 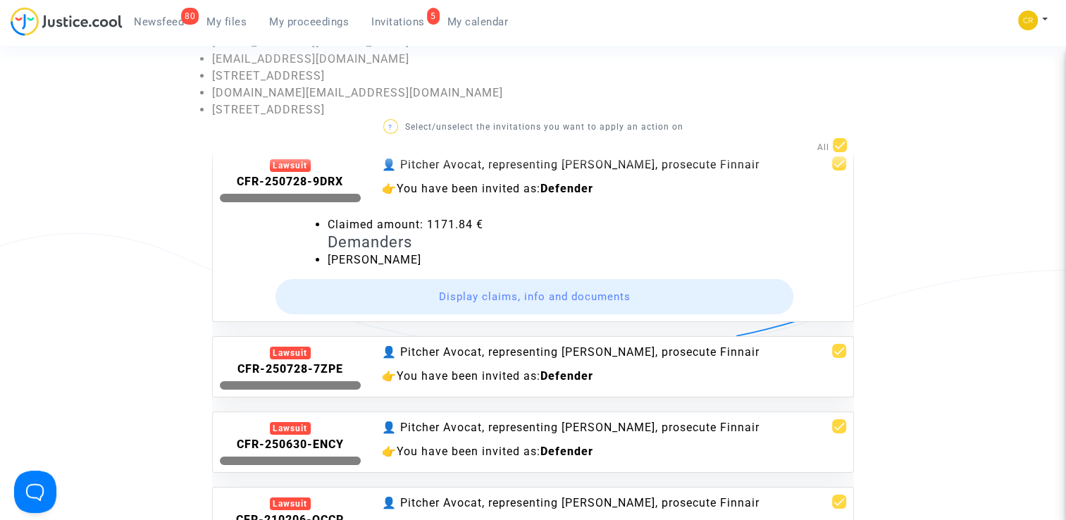 I want to click on img: 05be512a7f9b3115d70346e584f3c7ed, so click(x=1028, y=20).